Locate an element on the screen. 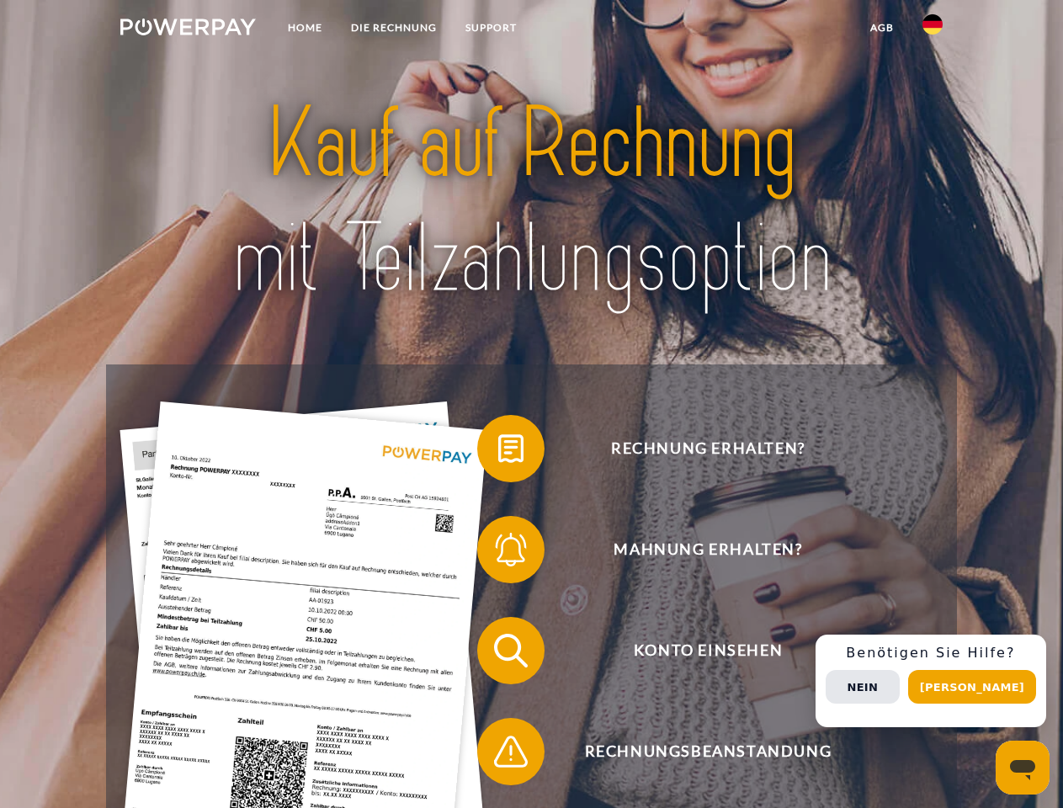 The width and height of the screenshot is (1063, 808). img: qb_bell.svg is located at coordinates (511, 550).